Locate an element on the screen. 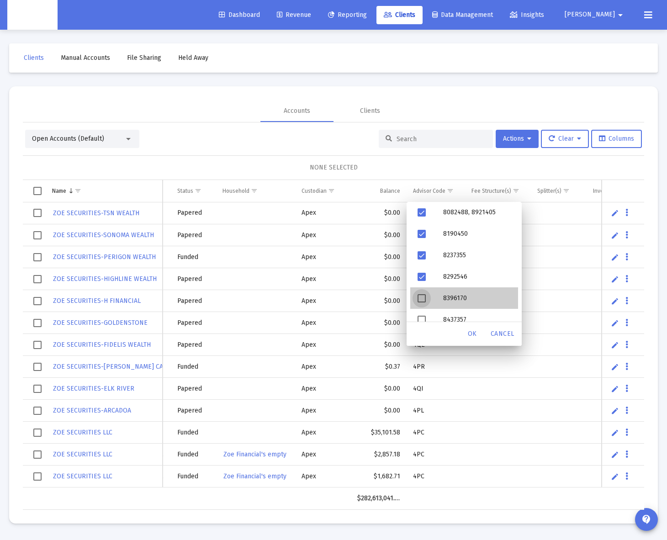 This screenshot has width=667, height=540. span: Revenue is located at coordinates (294, 15).